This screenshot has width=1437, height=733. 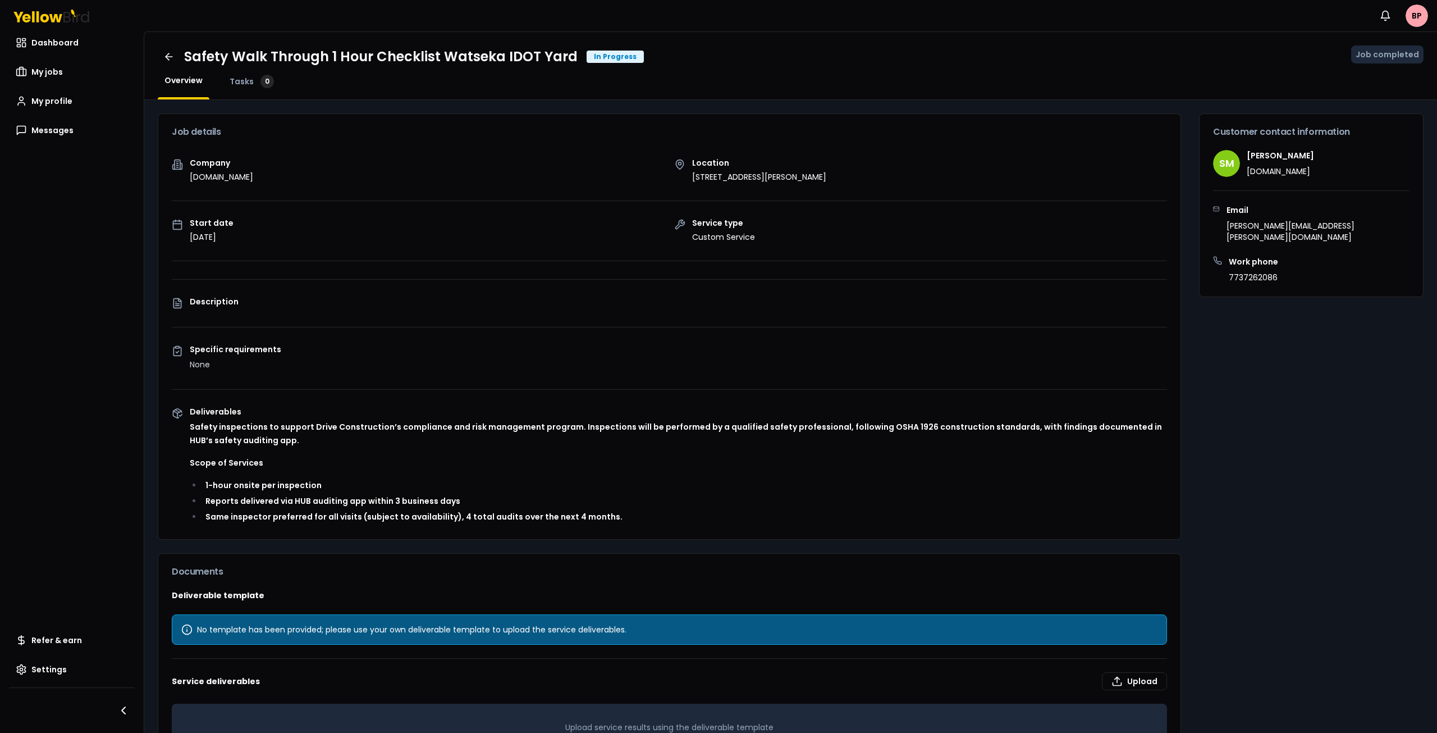 I want to click on p: Description, so click(x=678, y=301).